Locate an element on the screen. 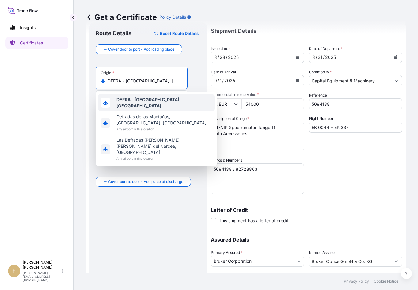  span: Bruker Corporation is located at coordinates (233, 261).